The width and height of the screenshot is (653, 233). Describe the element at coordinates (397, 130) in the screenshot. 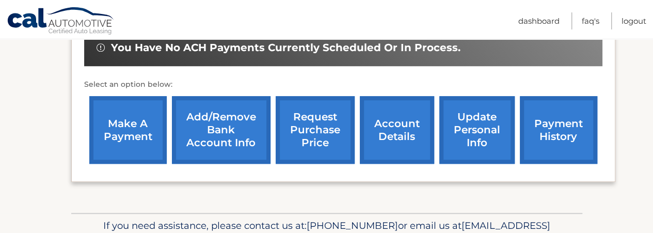

I see `a: account details` at that location.